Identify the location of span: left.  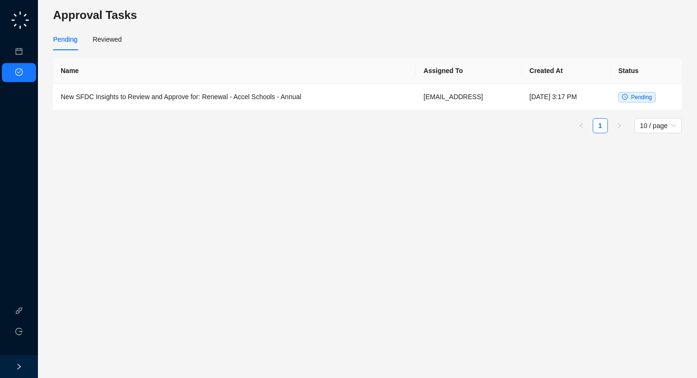
(581, 126).